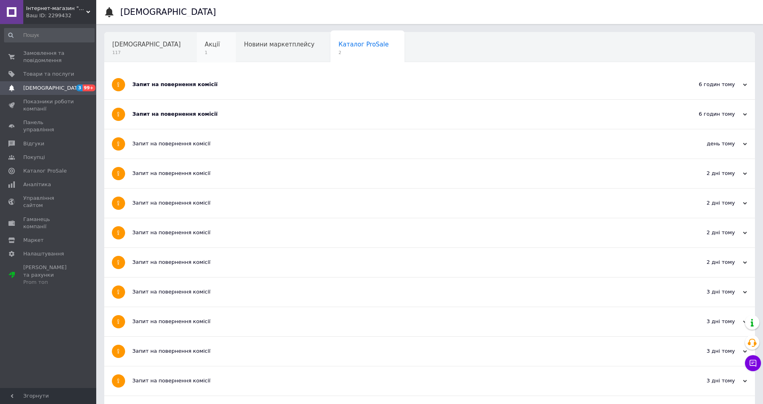  I want to click on span: Показники роботи компанії, so click(48, 105).